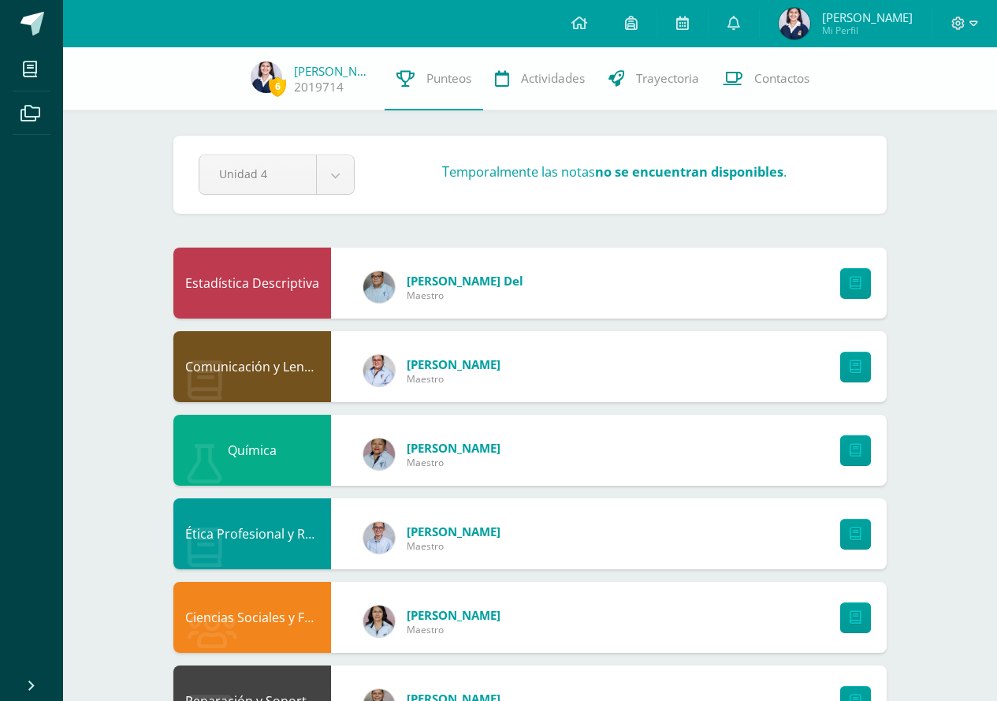 The width and height of the screenshot is (997, 701). I want to click on img: f9f79b6582c409e48e29a3a1ed6b6674.png, so click(379, 454).